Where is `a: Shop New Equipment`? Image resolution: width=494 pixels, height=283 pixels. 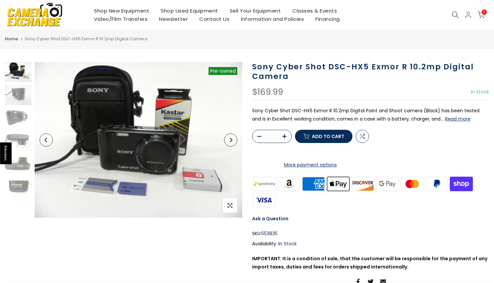 a: Shop New Equipment is located at coordinates (122, 11).